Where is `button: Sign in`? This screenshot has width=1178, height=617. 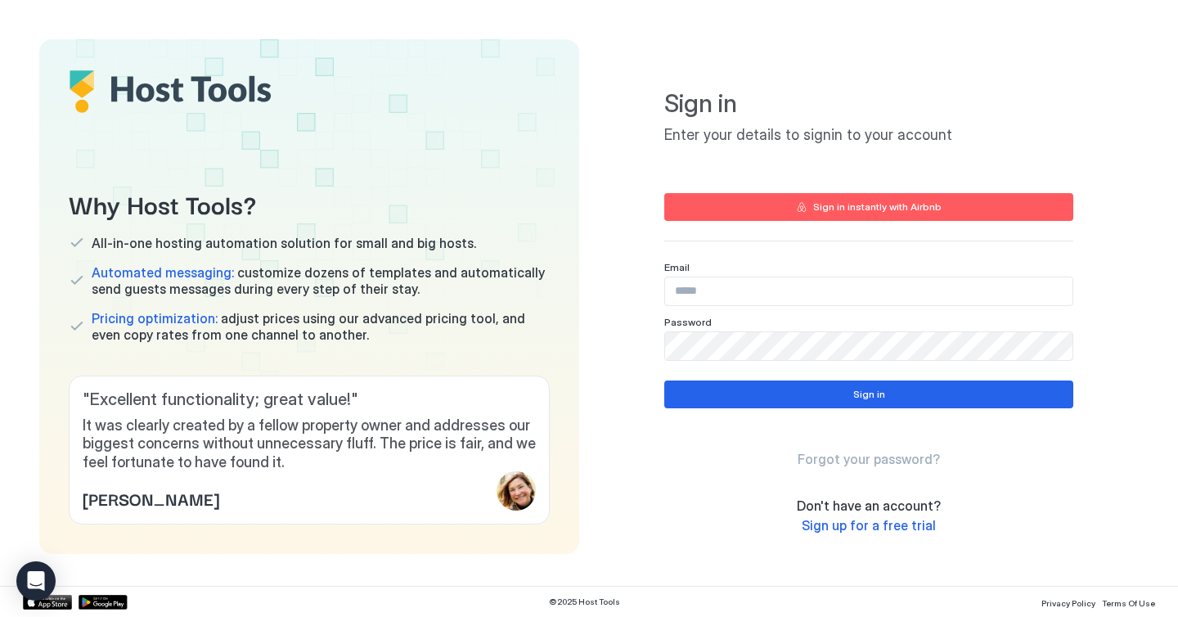
button: Sign in is located at coordinates (869, 394).